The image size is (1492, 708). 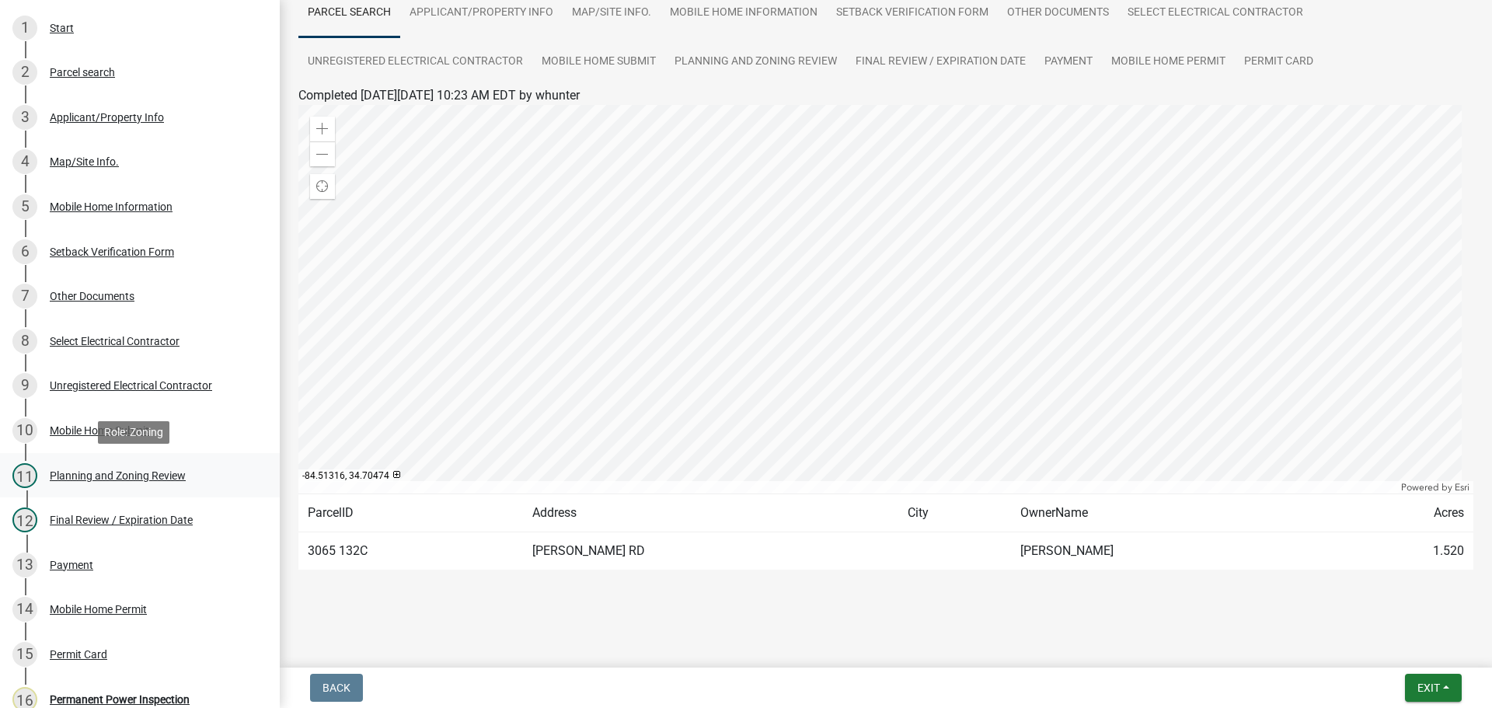 I want to click on div: Zoom out, so click(x=322, y=154).